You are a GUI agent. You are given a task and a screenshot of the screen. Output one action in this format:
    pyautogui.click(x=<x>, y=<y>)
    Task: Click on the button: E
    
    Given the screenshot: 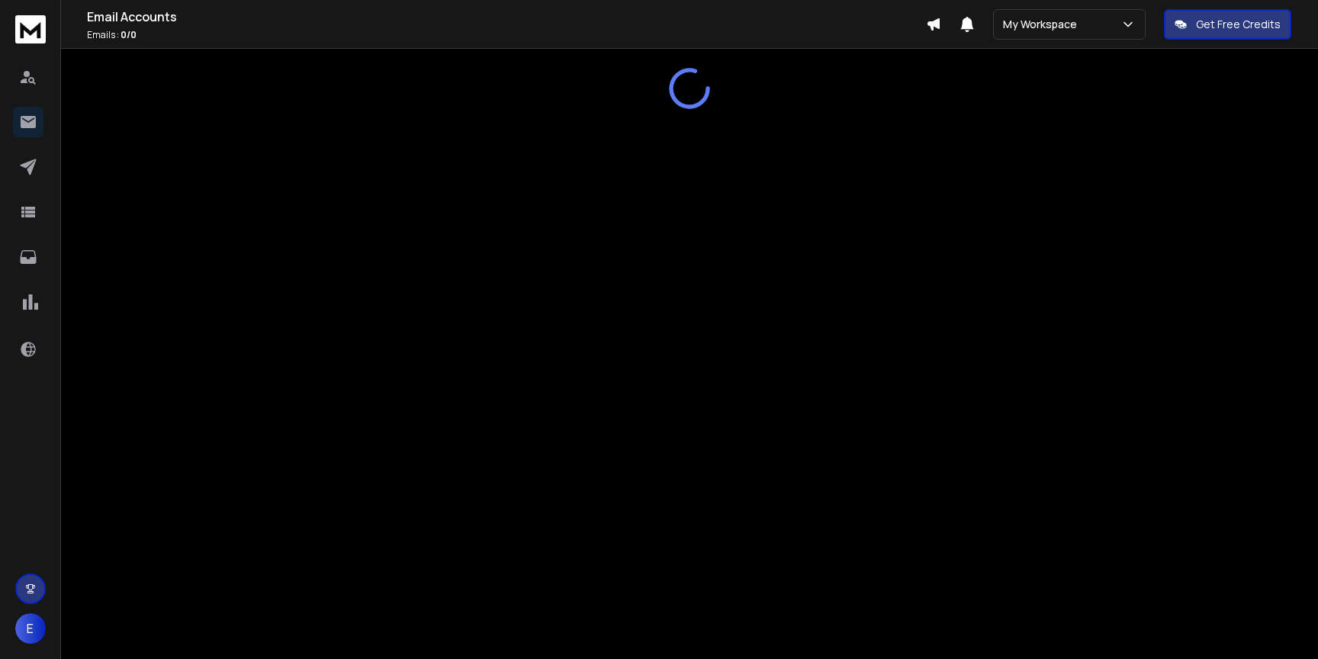 What is the action you would take?
    pyautogui.click(x=31, y=629)
    